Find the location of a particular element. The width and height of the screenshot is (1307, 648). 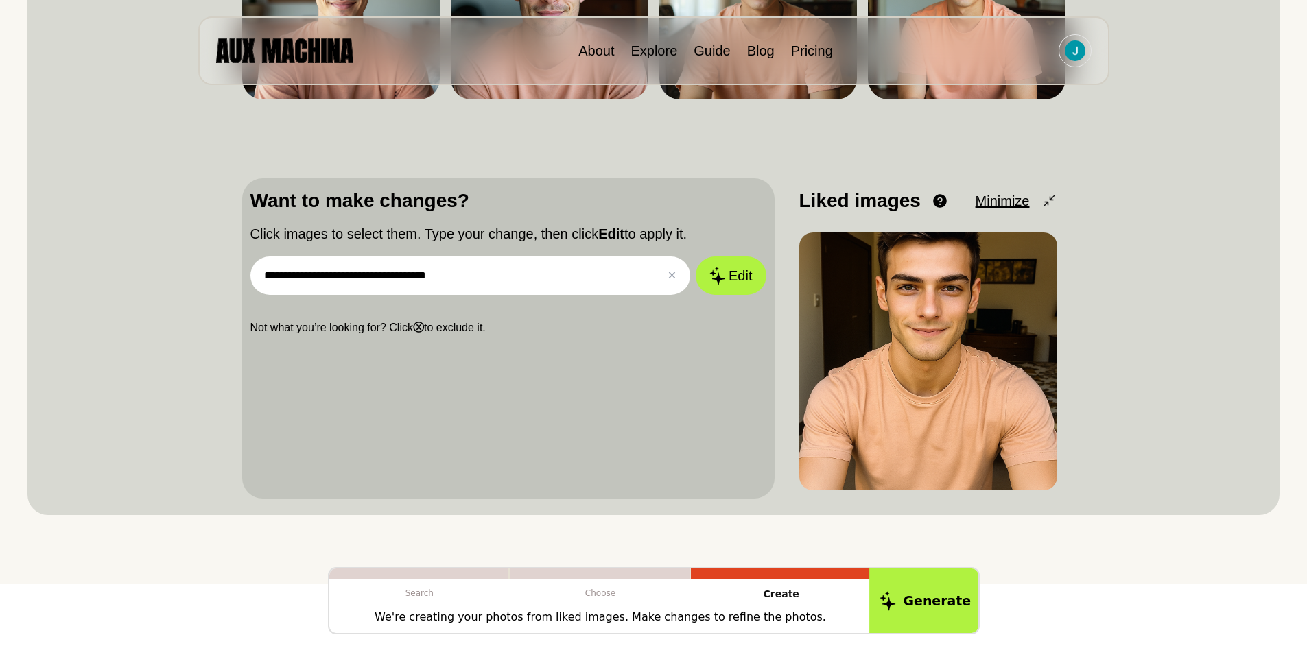

p: Not what you’re looking for? Click to exclude it. is located at coordinates (508, 328).